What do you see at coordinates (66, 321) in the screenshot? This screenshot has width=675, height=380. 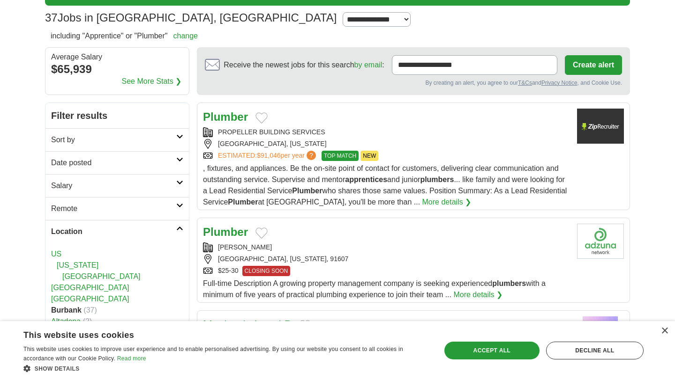 I see `a: Altadena` at bounding box center [66, 321].